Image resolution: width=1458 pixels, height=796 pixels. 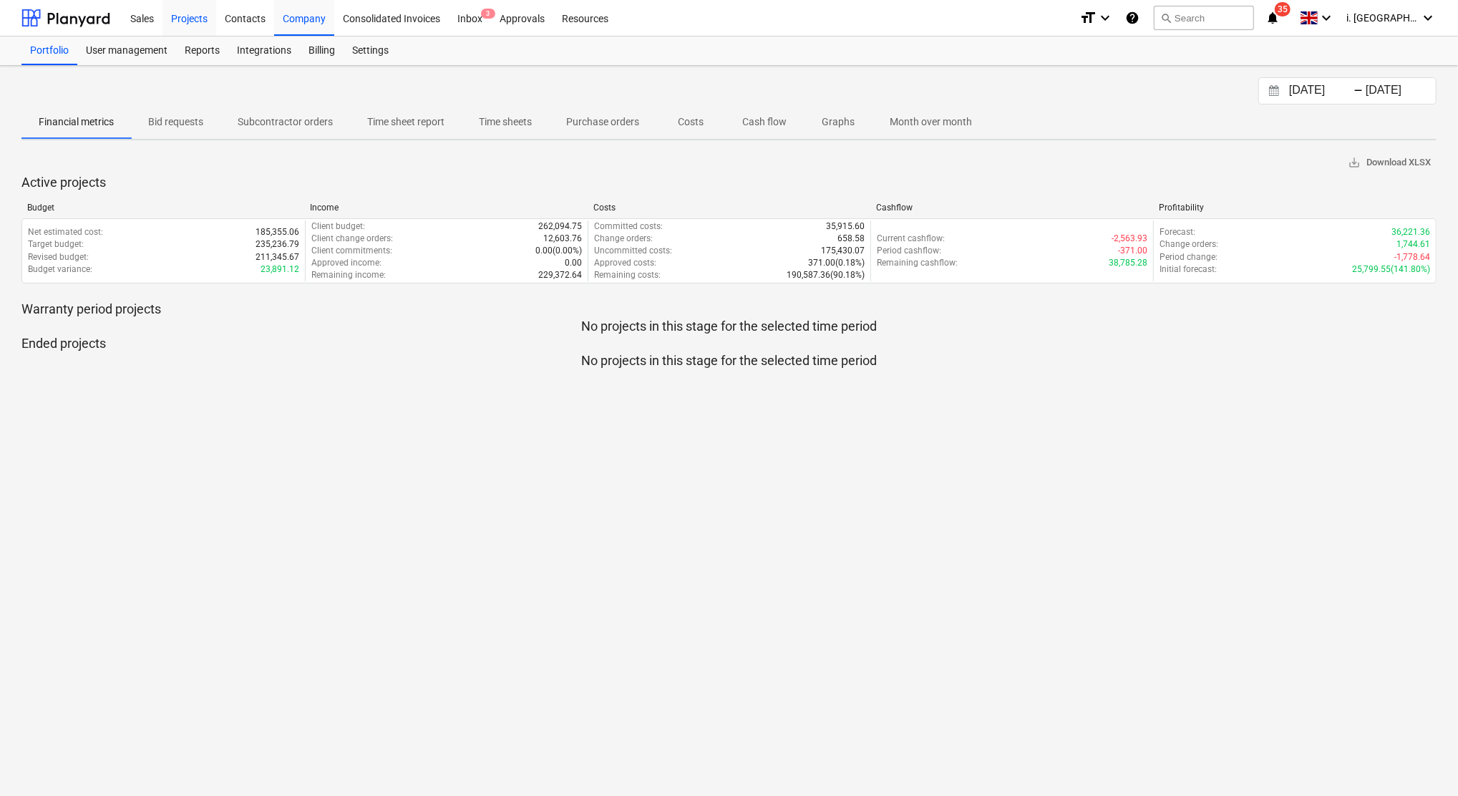 What do you see at coordinates (562, 238) in the screenshot?
I see `p: 12,603.76` at bounding box center [562, 238].